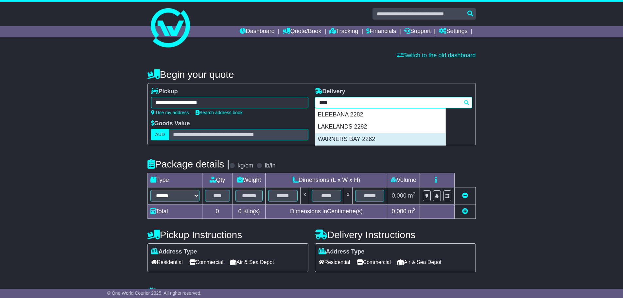  What do you see at coordinates (249, 180) in the screenshot?
I see `td: Weight` at bounding box center [249, 180].